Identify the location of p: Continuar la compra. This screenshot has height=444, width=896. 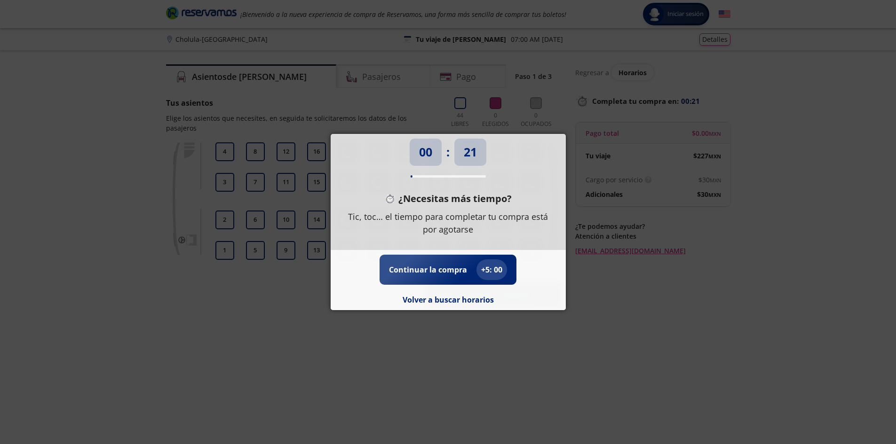
(428, 270).